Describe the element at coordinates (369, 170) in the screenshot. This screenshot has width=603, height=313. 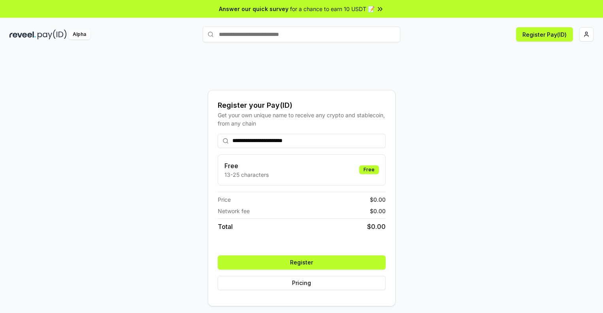
I see `div: Free` at that location.